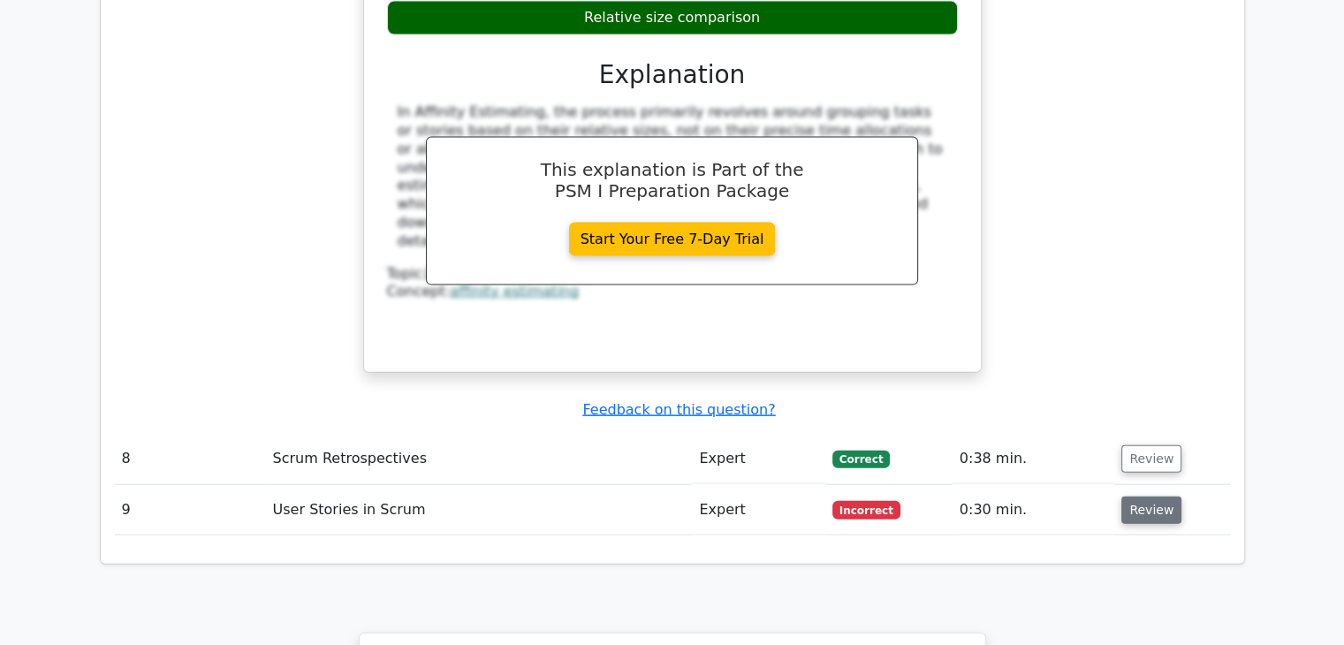  I want to click on a: Start Your Free 7-Day Trial, so click(672, 239).